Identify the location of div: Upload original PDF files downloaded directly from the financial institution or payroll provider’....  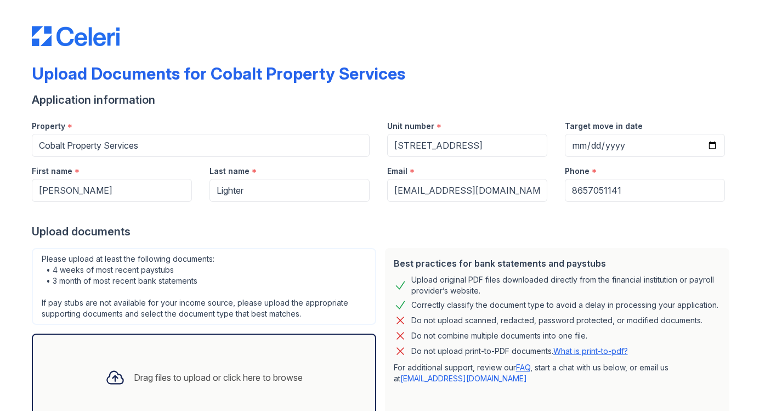
(566, 285).